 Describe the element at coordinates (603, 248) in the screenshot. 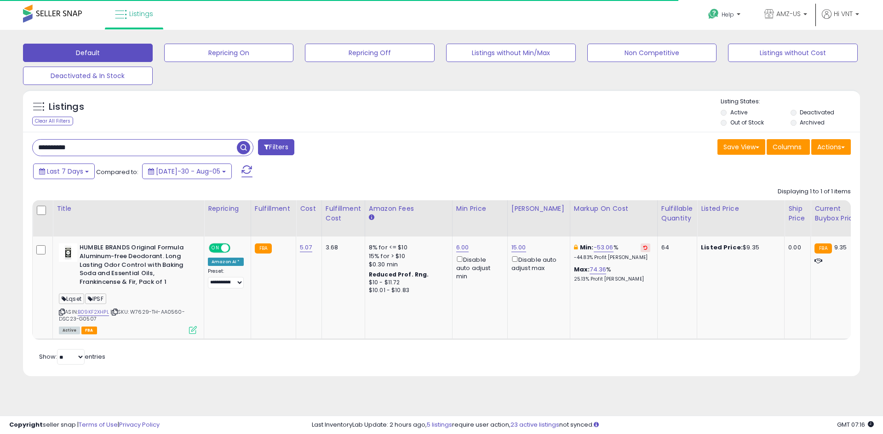

I see `a: -53.06` at that location.